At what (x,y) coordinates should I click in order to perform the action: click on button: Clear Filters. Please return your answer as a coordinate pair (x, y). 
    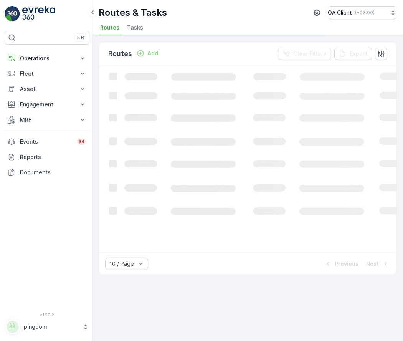
    Looking at the image, I should click on (304, 54).